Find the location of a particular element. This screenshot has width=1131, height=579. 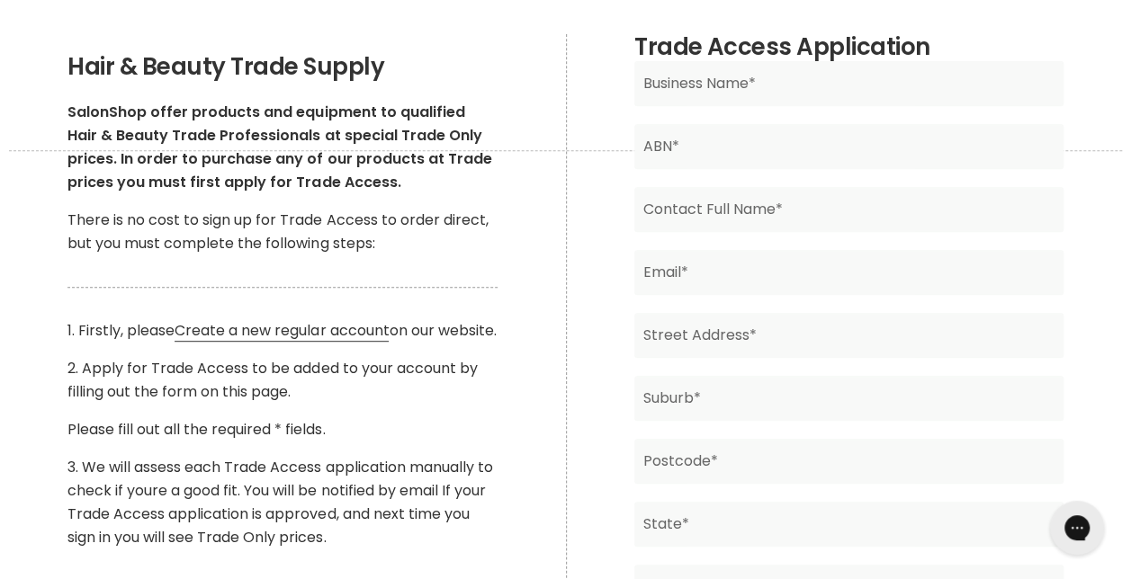

h2: Hair & Beauty Trade Supply is located at coordinates (282, 67).